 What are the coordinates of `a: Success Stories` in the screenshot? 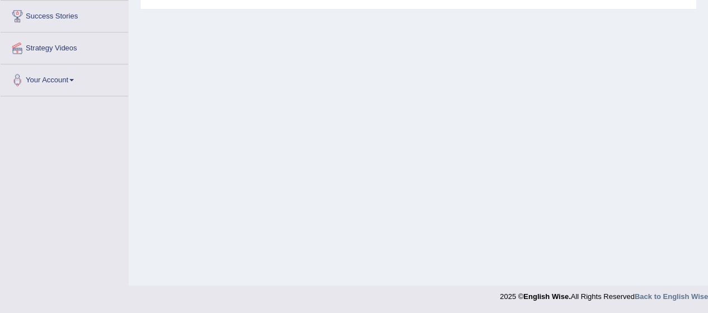 It's located at (64, 15).